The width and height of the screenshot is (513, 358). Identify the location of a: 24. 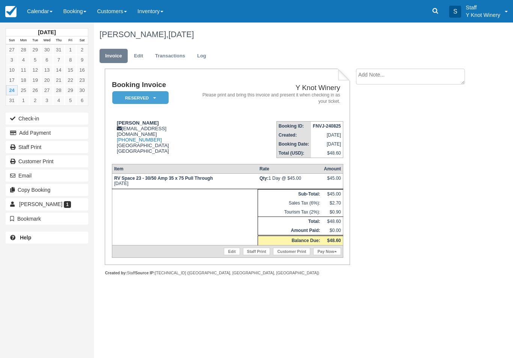
(12, 90).